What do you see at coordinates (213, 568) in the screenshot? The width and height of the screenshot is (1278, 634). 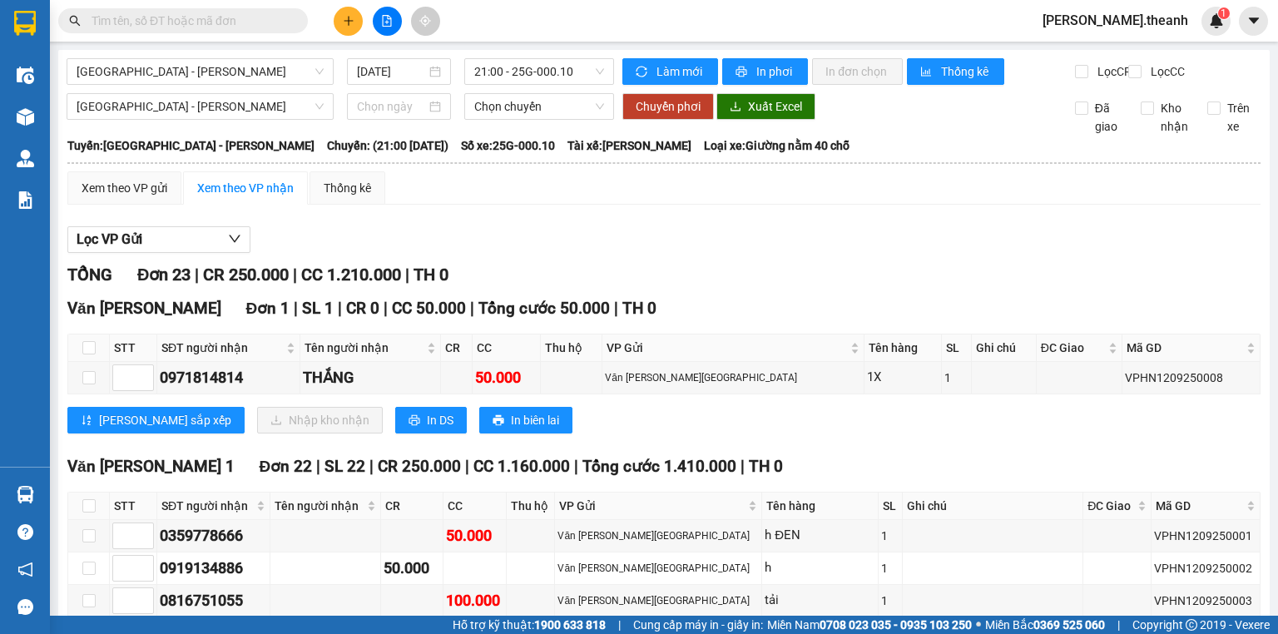 I see `div: 0919134886` at bounding box center [213, 568].